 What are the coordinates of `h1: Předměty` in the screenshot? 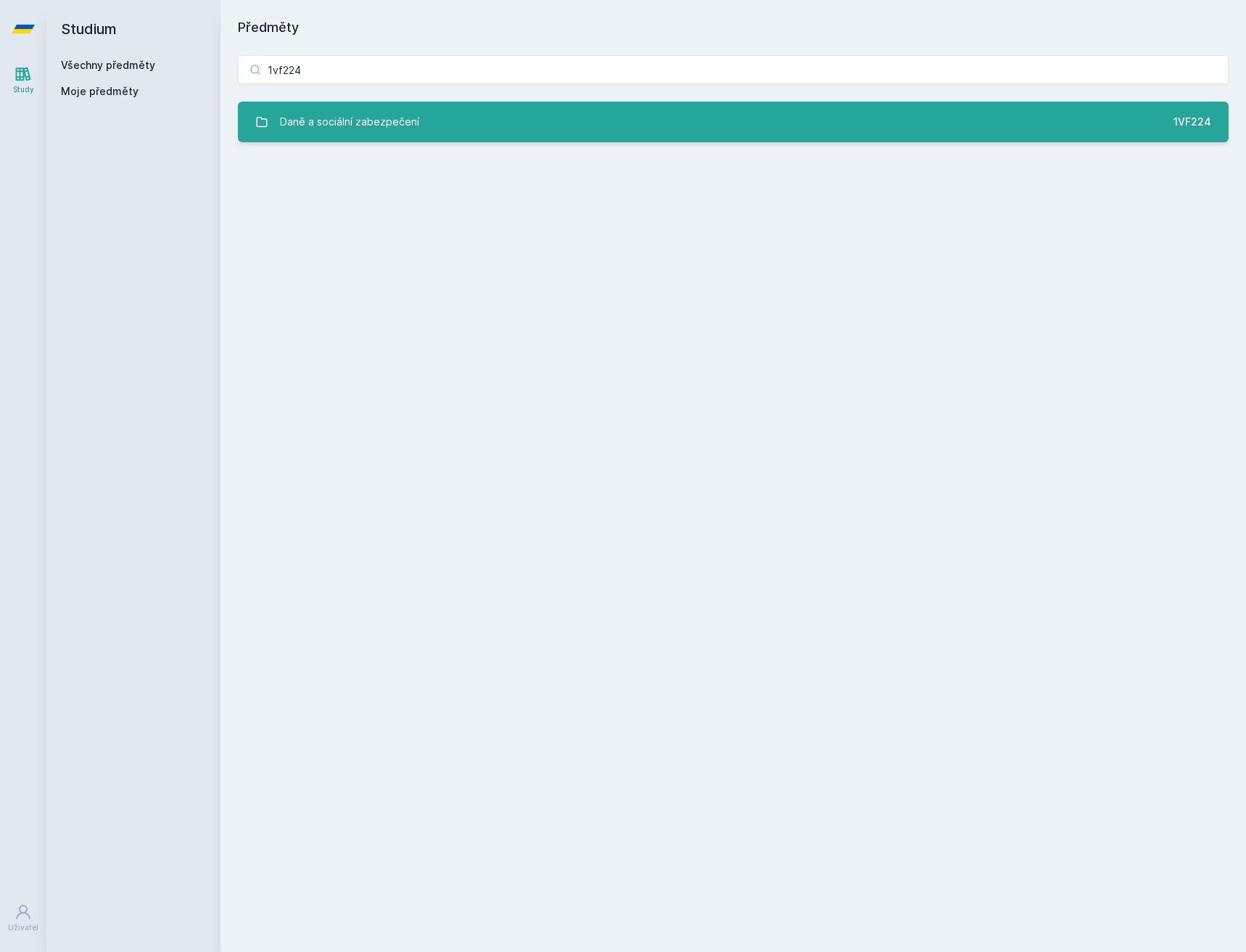 It's located at (733, 28).